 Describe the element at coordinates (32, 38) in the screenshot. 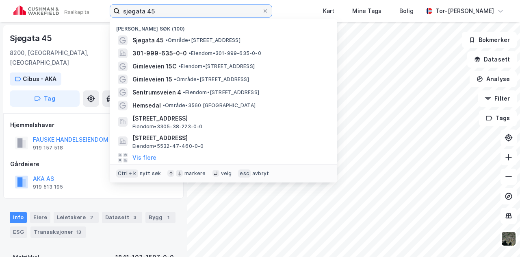

I see `div: Sjøgata 45` at that location.